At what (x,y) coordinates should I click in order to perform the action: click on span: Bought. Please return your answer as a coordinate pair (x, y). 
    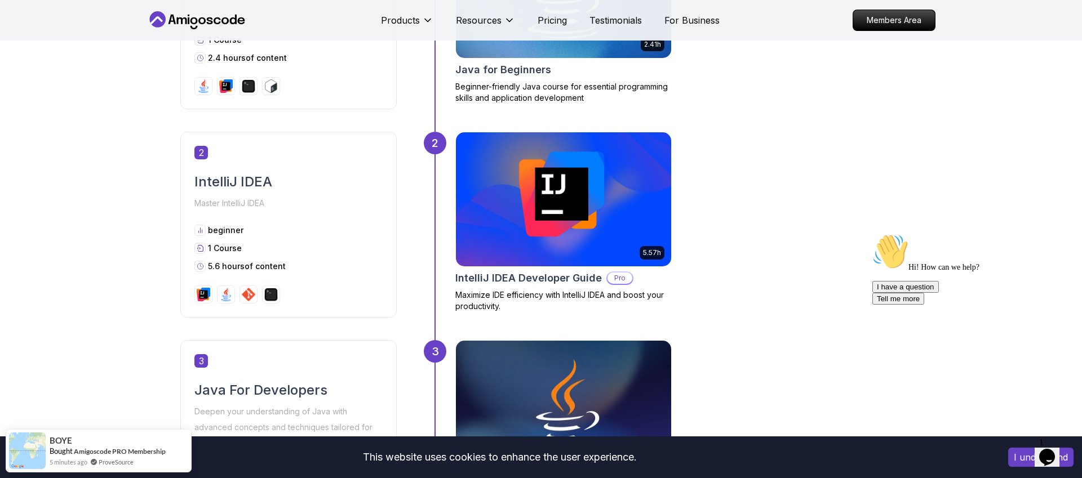
    Looking at the image, I should click on (61, 451).